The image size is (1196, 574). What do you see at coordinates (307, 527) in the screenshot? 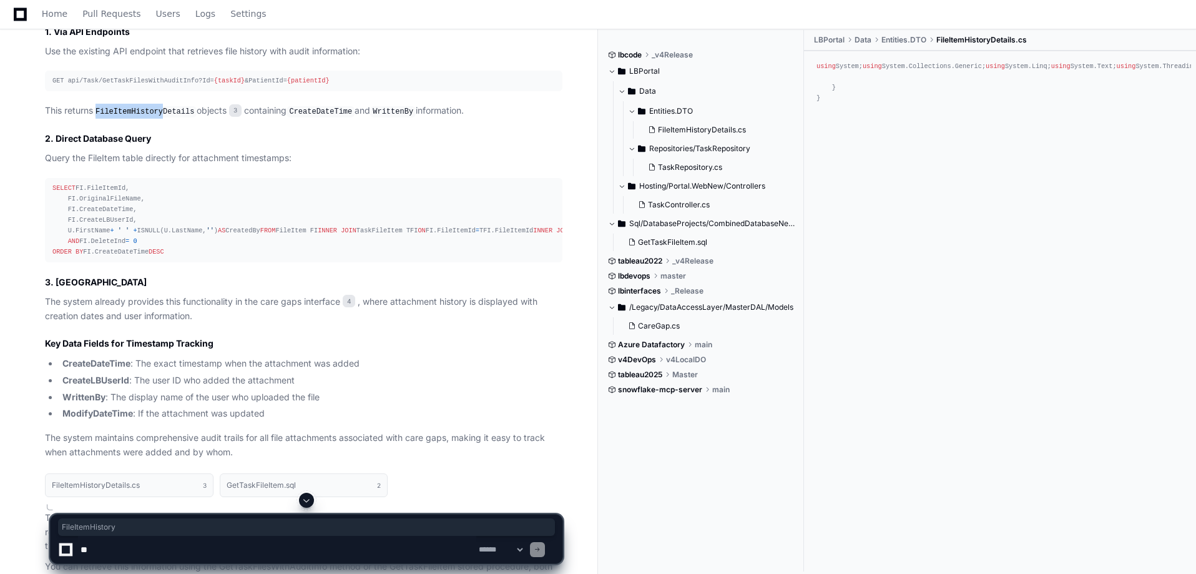
I see `span: FileItemHistory` at bounding box center [307, 527].